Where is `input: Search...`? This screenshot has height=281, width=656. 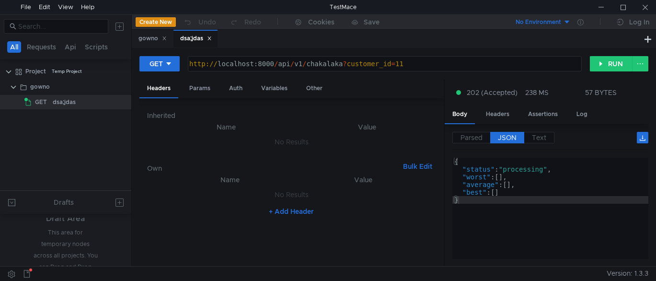 input: Search... is located at coordinates (60, 26).